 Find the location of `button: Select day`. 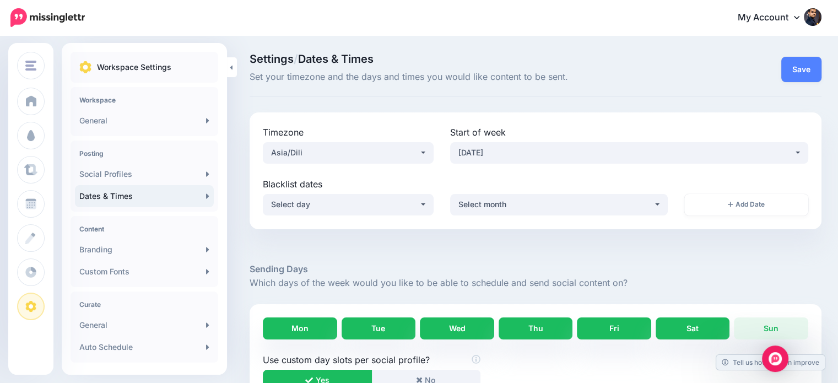

button: Select day is located at coordinates (348, 204).